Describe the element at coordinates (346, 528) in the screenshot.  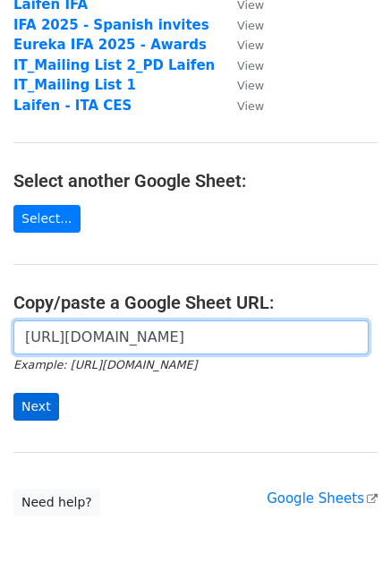
I see `div: Widget chat` at that location.